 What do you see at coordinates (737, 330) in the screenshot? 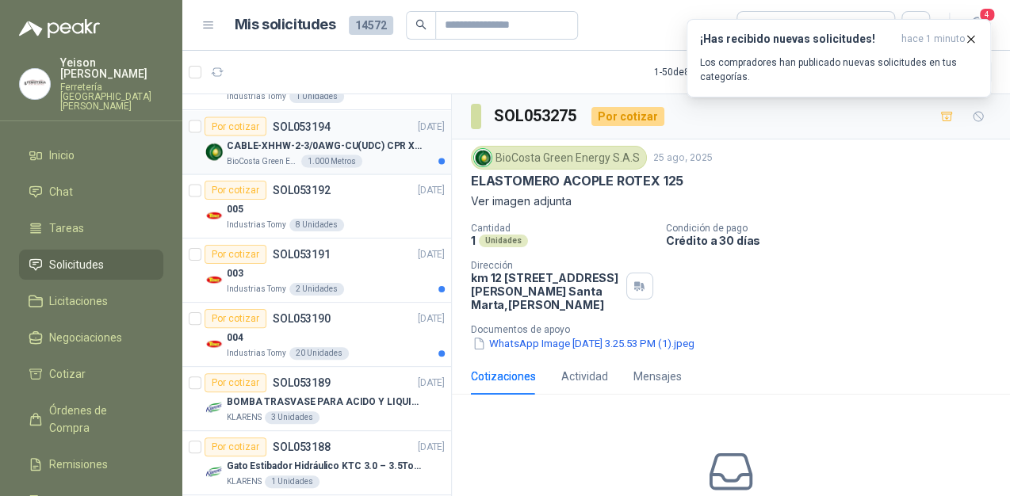
I see `p: Documentos de apoyo` at bounding box center [737, 330].